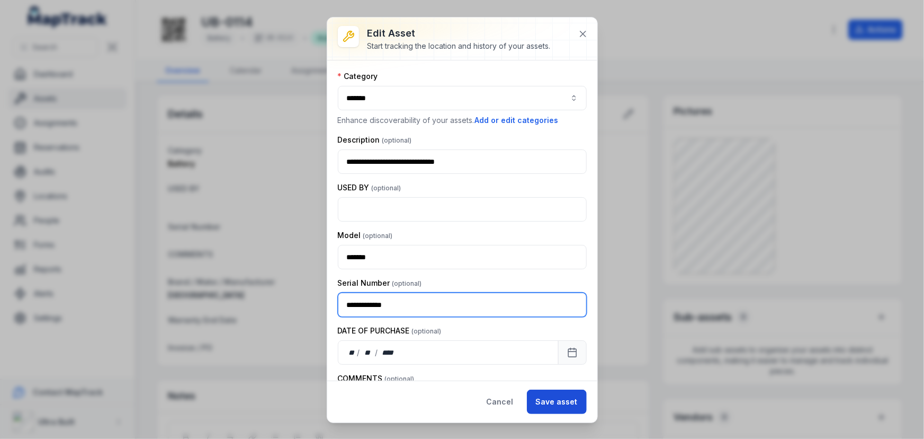 The height and width of the screenshot is (439, 924). Describe the element at coordinates (462, 120) in the screenshot. I see `p: Enhance discoverability of your assets.` at that location.